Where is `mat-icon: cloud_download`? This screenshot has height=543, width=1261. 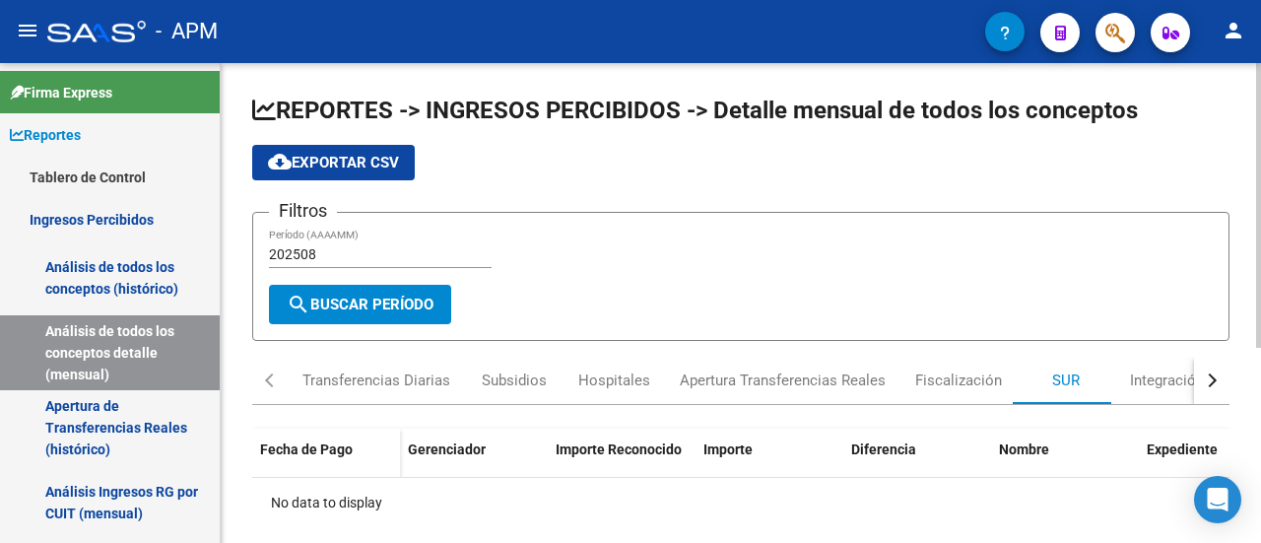 mat-icon: cloud_download is located at coordinates (280, 162).